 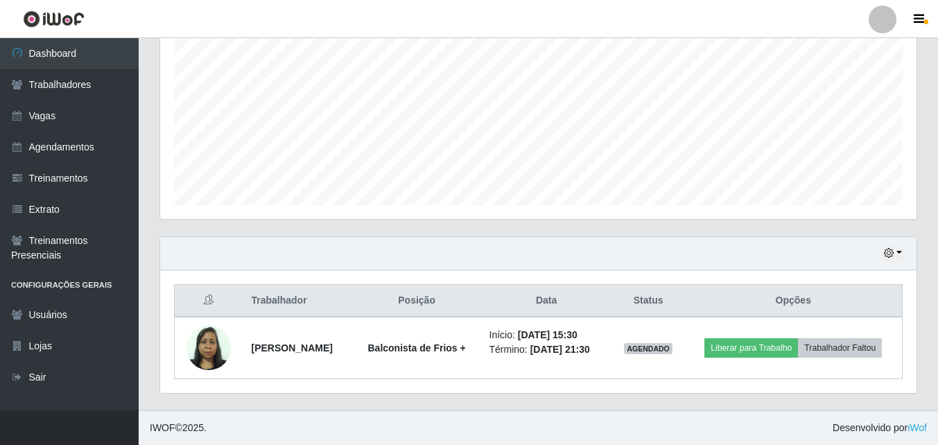 What do you see at coordinates (751, 348) in the screenshot?
I see `button: Liberar para Trabalho` at bounding box center [751, 348].